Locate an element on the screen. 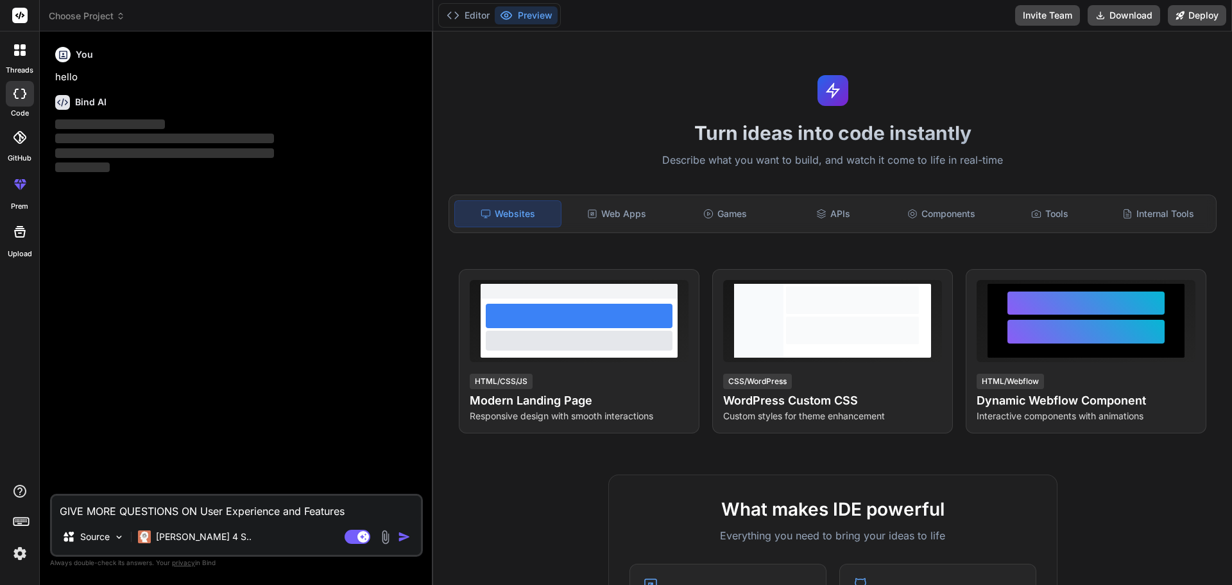 Image resolution: width=1232 pixels, height=585 pixels. p: hello is located at coordinates (238, 77).